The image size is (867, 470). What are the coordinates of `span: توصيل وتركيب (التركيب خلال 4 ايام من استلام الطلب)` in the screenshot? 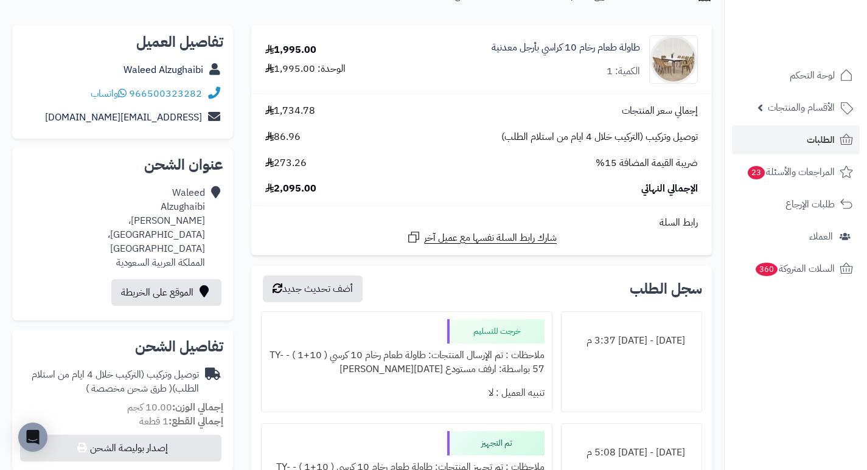 It's located at (599, 137).